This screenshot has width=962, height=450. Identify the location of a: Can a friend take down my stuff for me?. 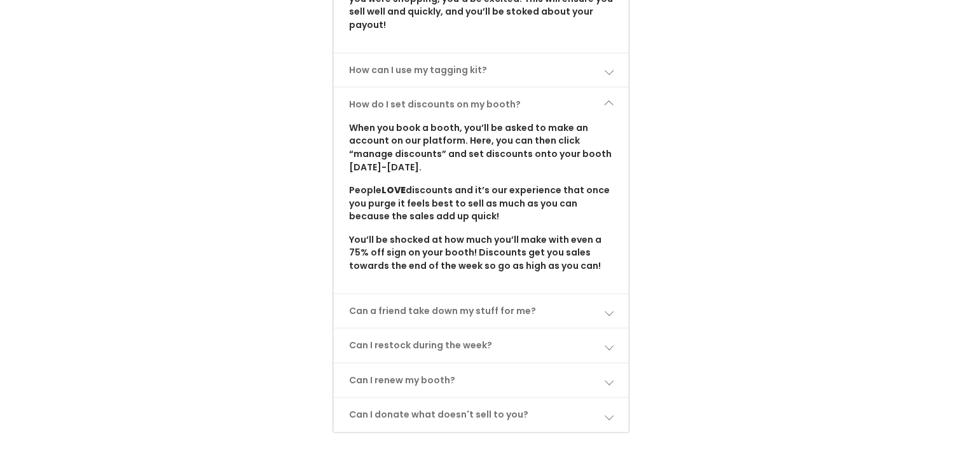
(481, 311).